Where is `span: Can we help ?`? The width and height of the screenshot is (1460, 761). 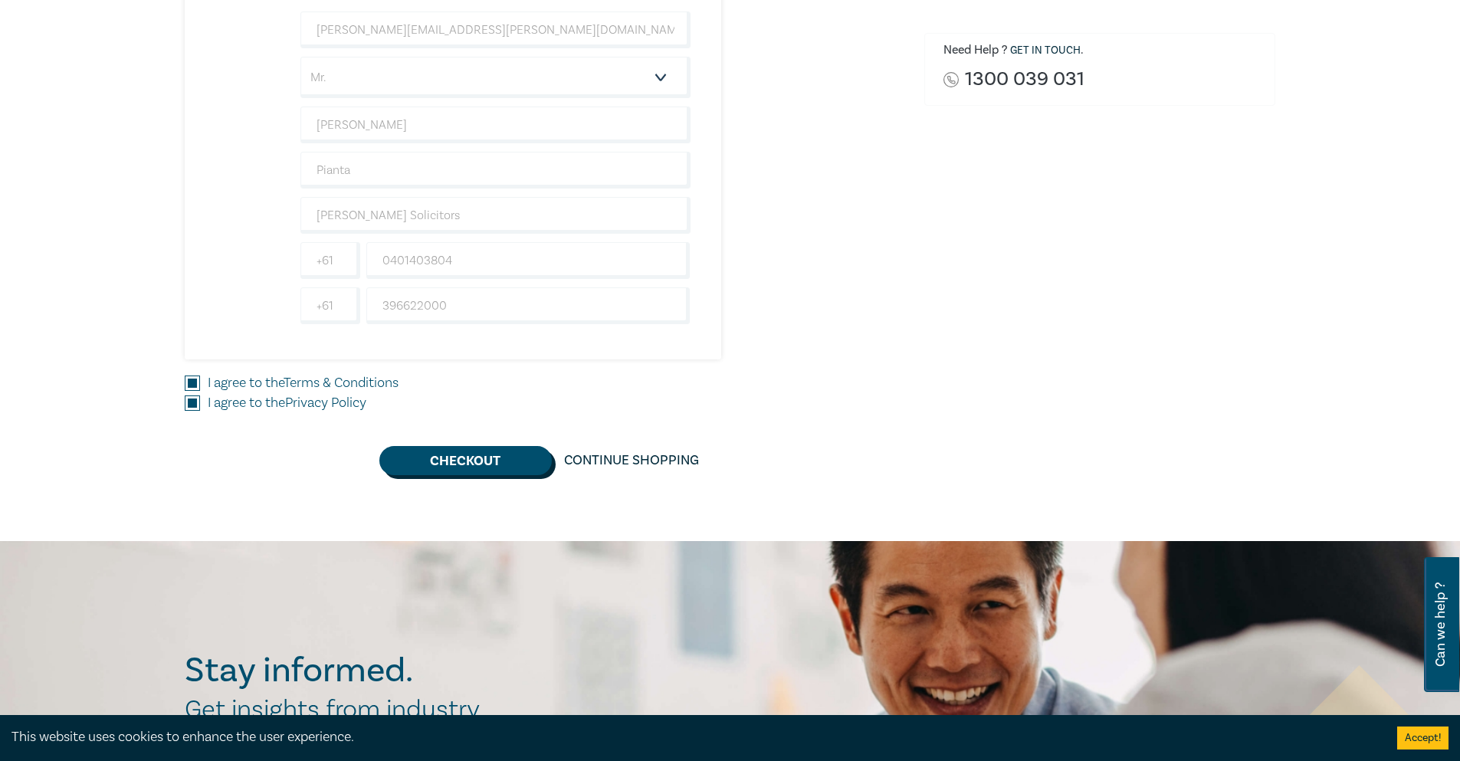
span: Can we help ? is located at coordinates (1440, 624).